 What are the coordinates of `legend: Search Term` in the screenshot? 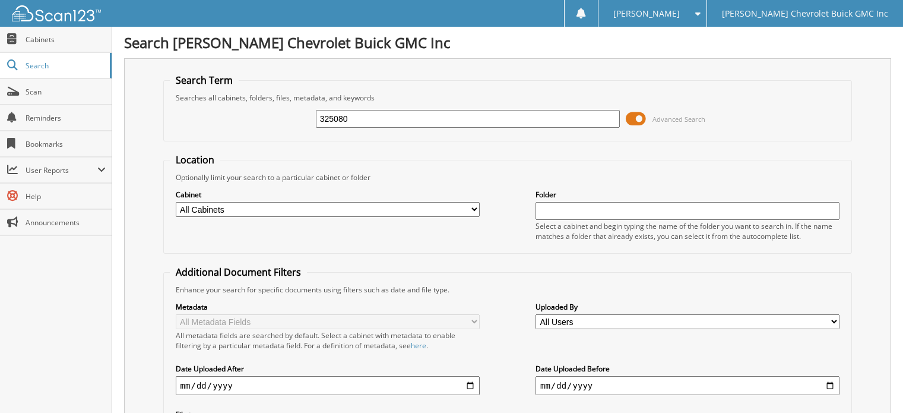 It's located at (204, 80).